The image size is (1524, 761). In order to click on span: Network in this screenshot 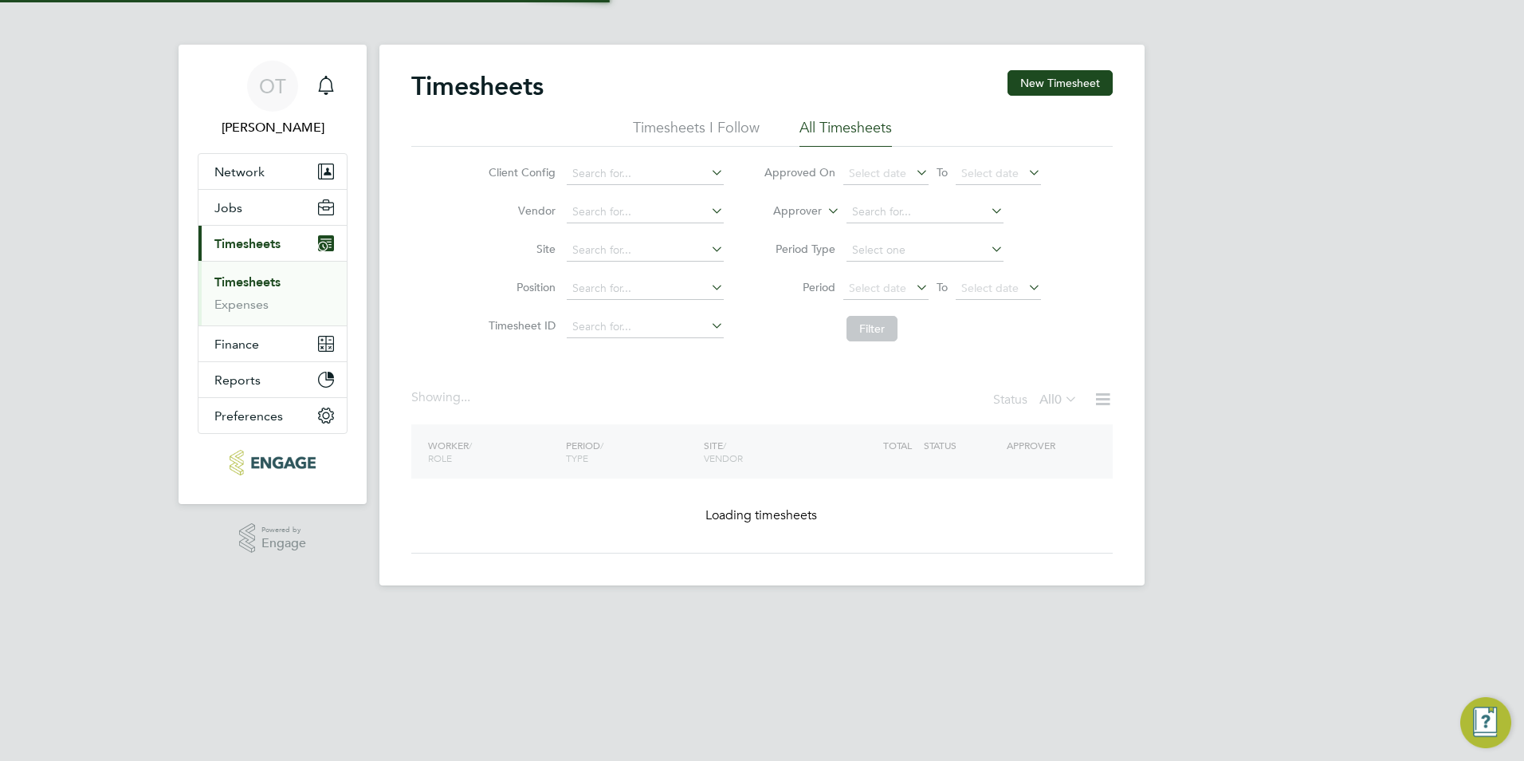, I will do `click(239, 171)`.